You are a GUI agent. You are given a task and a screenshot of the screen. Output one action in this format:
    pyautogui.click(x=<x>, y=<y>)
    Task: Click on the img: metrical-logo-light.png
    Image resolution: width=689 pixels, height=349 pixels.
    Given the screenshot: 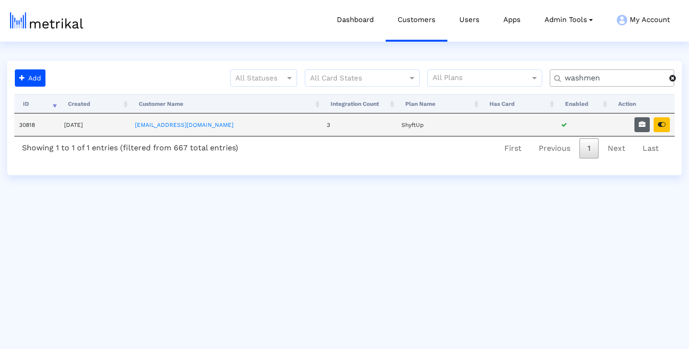 What is the action you would take?
    pyautogui.click(x=46, y=21)
    